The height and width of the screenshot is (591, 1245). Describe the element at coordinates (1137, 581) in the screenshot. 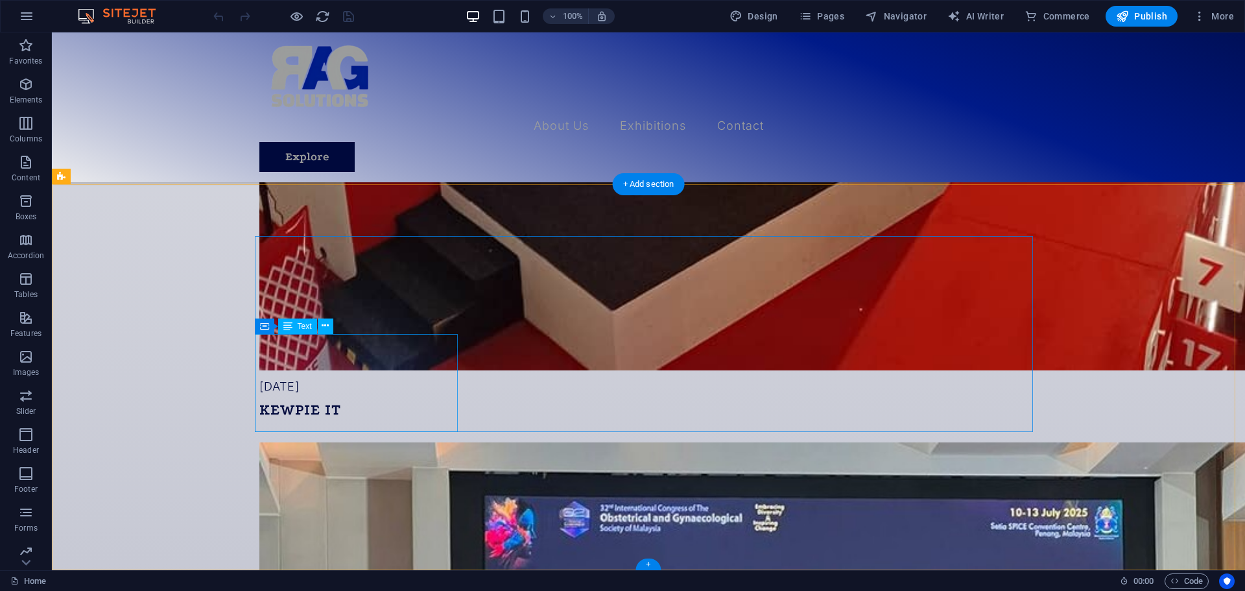

I see `h6: Session time` at that location.